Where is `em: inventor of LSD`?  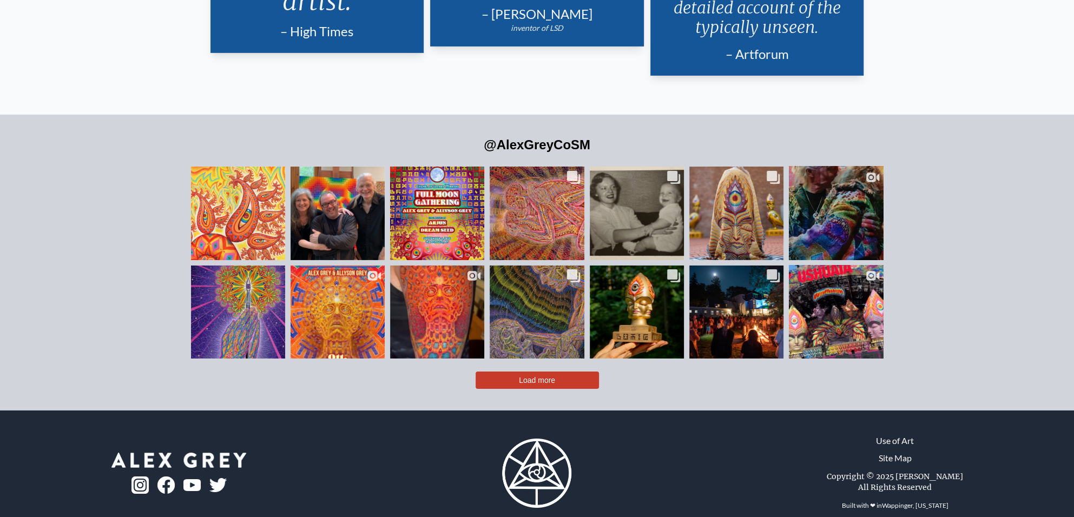
em: inventor of LSD is located at coordinates (537, 28).